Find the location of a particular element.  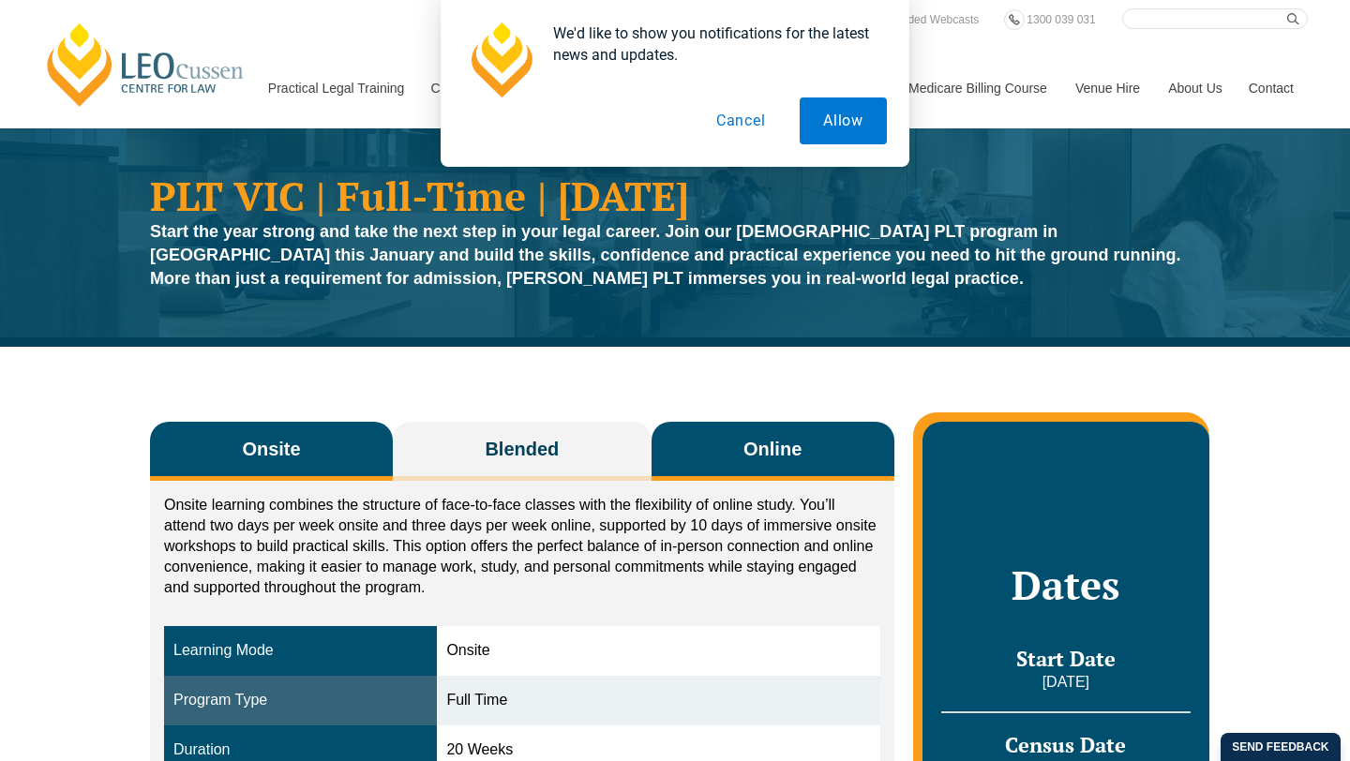

span: Onsite is located at coordinates (271, 449).